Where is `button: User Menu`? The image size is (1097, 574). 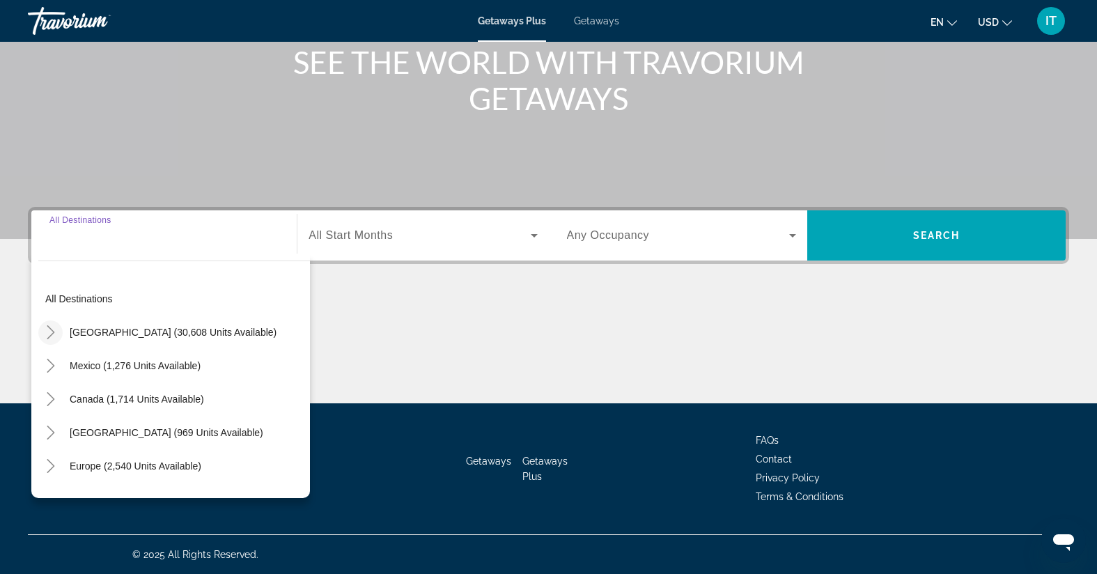
button: User Menu is located at coordinates (1051, 21).